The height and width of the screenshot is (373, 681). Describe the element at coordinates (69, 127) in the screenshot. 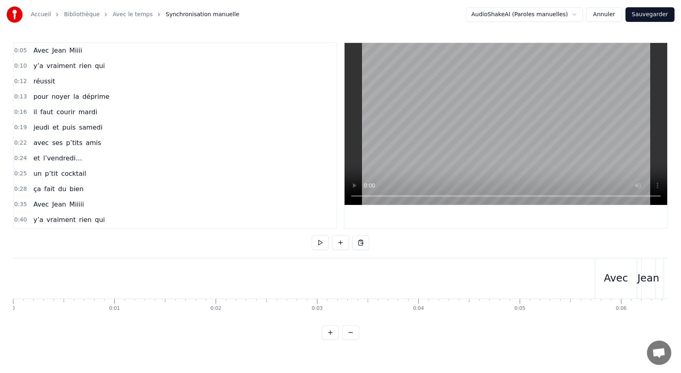

I see `span: puis` at that location.